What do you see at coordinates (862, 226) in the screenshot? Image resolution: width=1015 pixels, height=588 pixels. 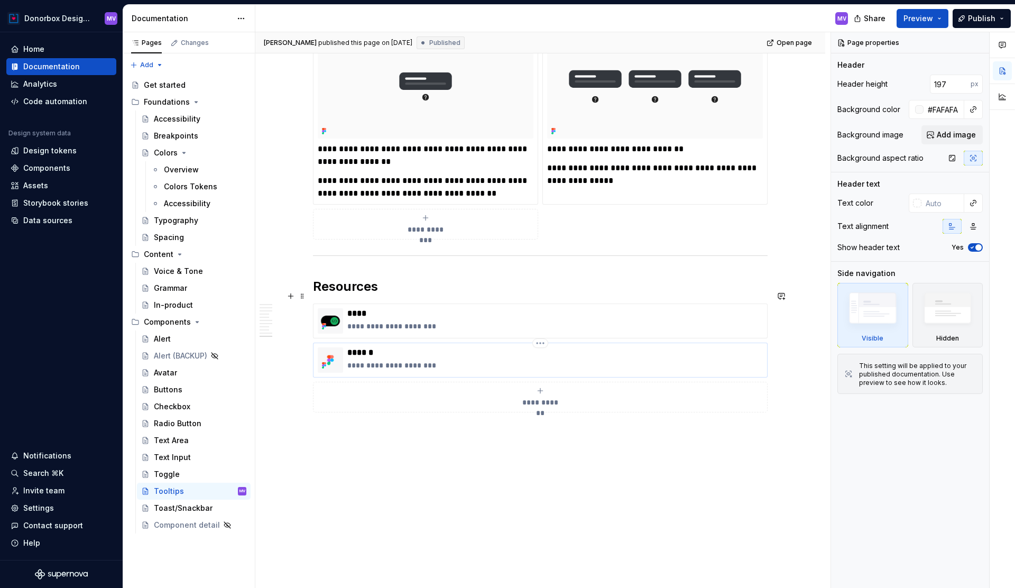 I see `div: Text alignment` at bounding box center [862, 226].